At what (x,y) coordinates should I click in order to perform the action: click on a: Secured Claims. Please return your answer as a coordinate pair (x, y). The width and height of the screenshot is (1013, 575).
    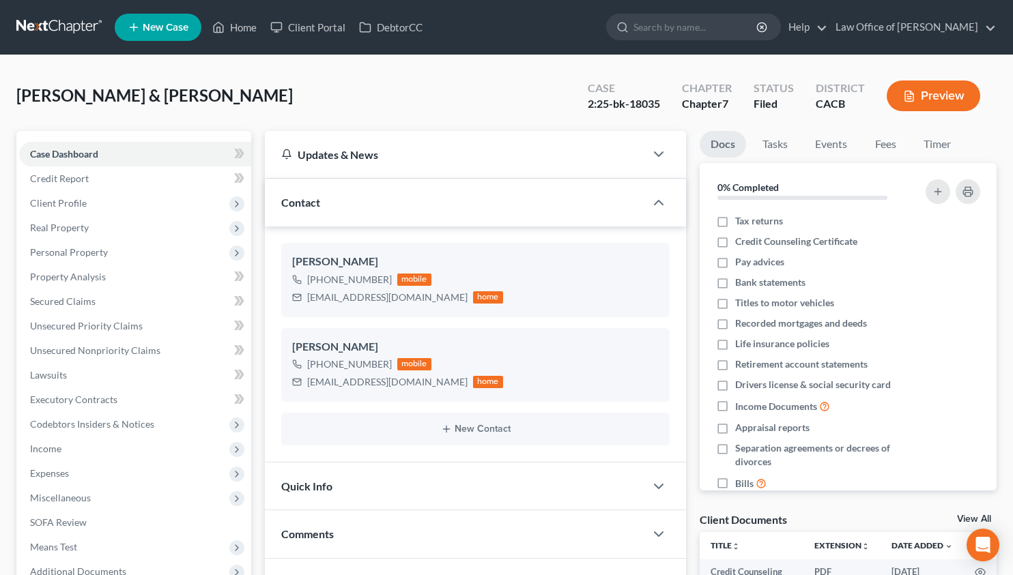
    Looking at the image, I should click on (135, 302).